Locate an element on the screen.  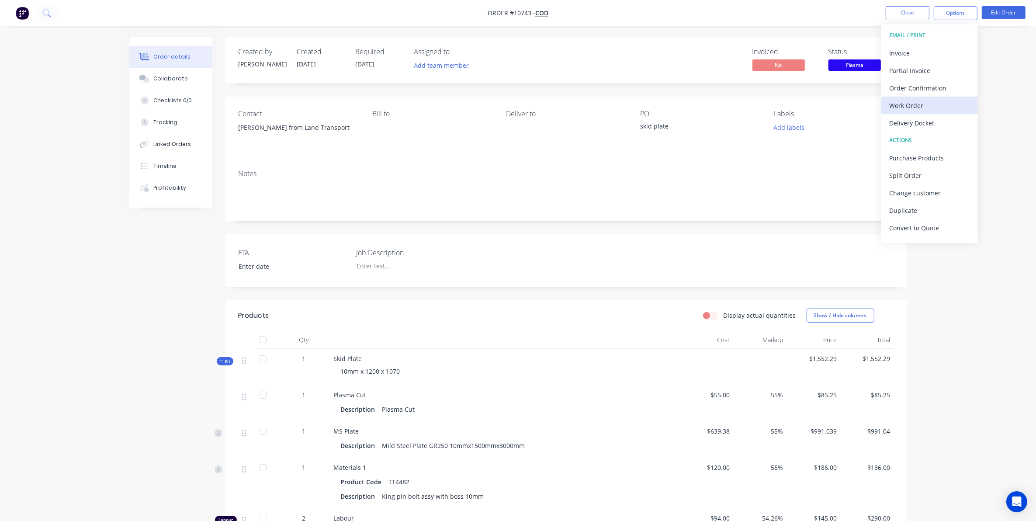
div: TT4482 is located at coordinates (399, 481).